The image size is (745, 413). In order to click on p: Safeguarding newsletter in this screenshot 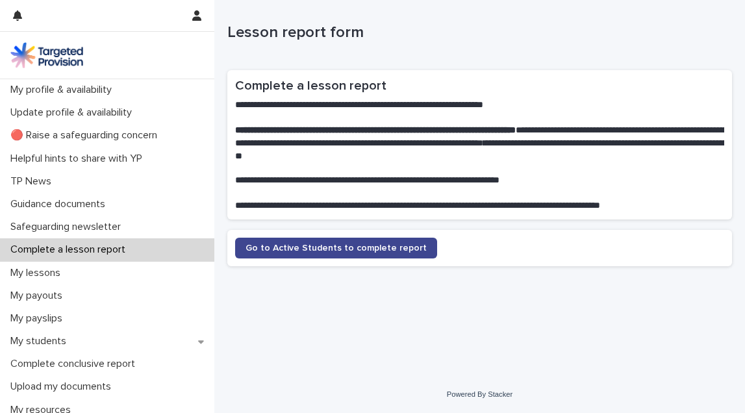, I will do `click(68, 227)`.